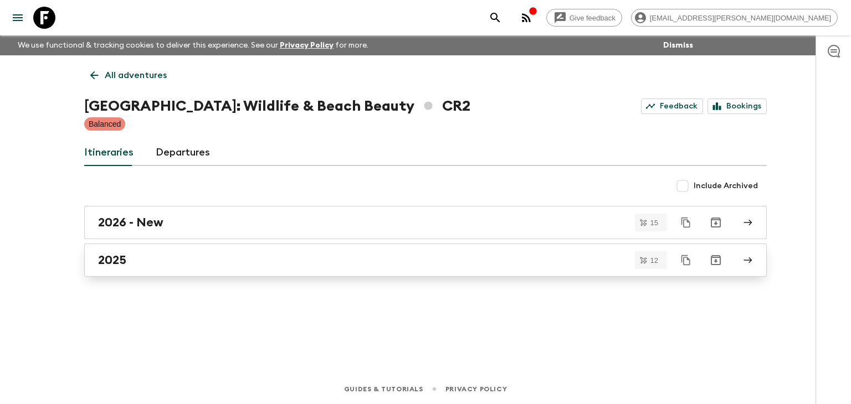 The image size is (851, 404). What do you see at coordinates (129, 75) in the screenshot?
I see `a: All adventures` at bounding box center [129, 75].